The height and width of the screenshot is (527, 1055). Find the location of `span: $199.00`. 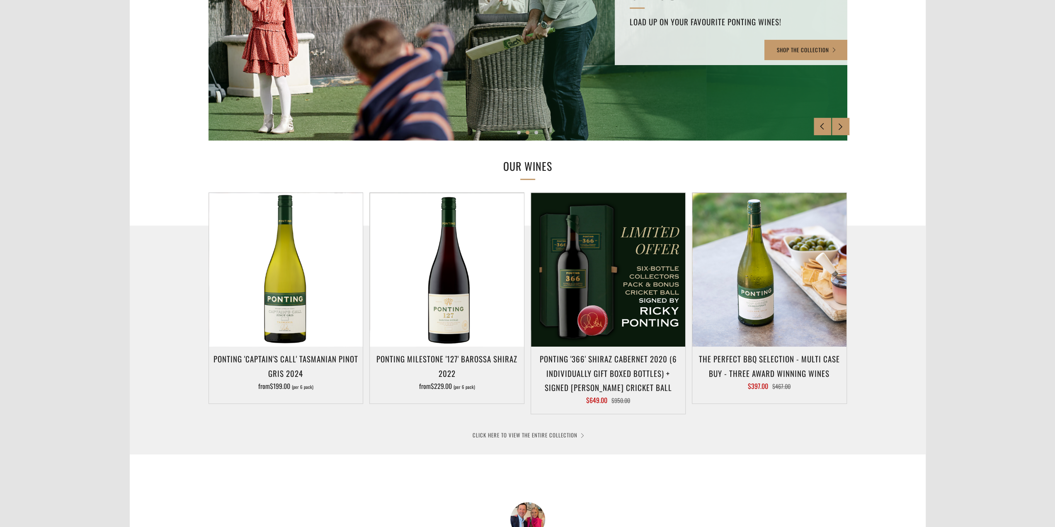

span: $199.00 is located at coordinates (280, 386).